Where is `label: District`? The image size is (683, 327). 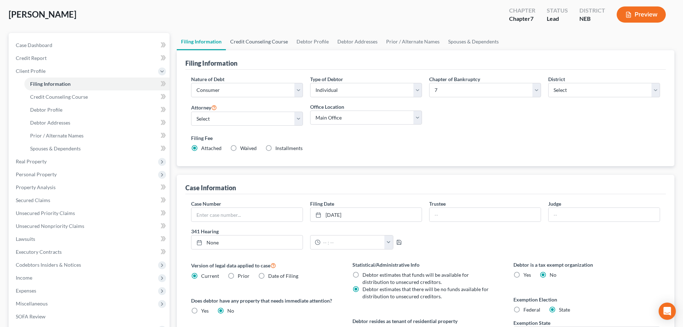
label: District is located at coordinates (556, 79).